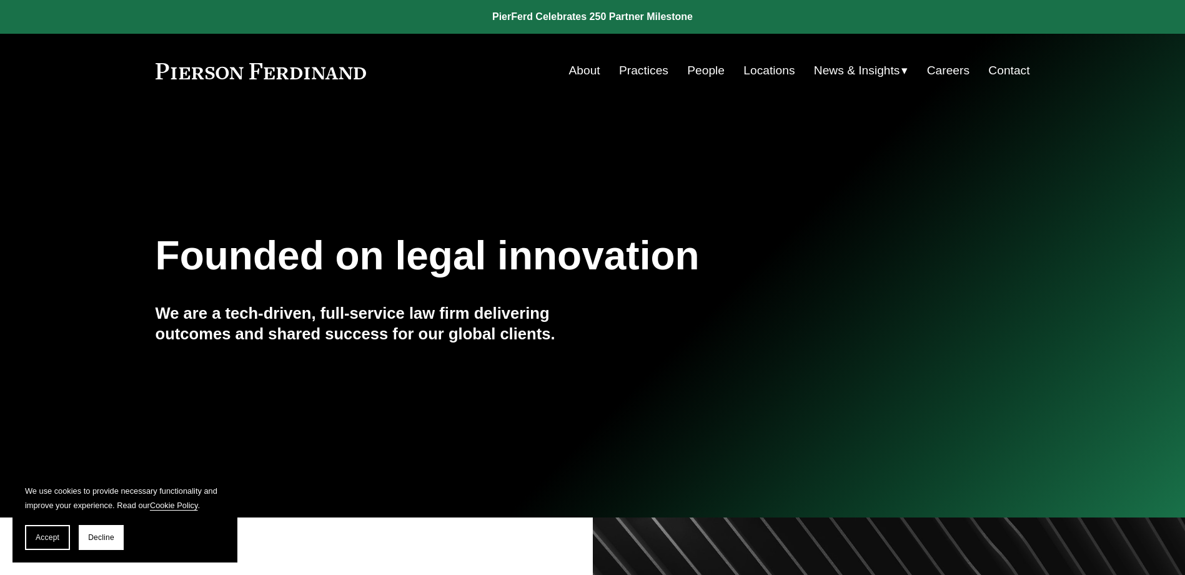 The image size is (1185, 575). Describe the element at coordinates (125, 516) in the screenshot. I see `section: Cookie banner` at that location.